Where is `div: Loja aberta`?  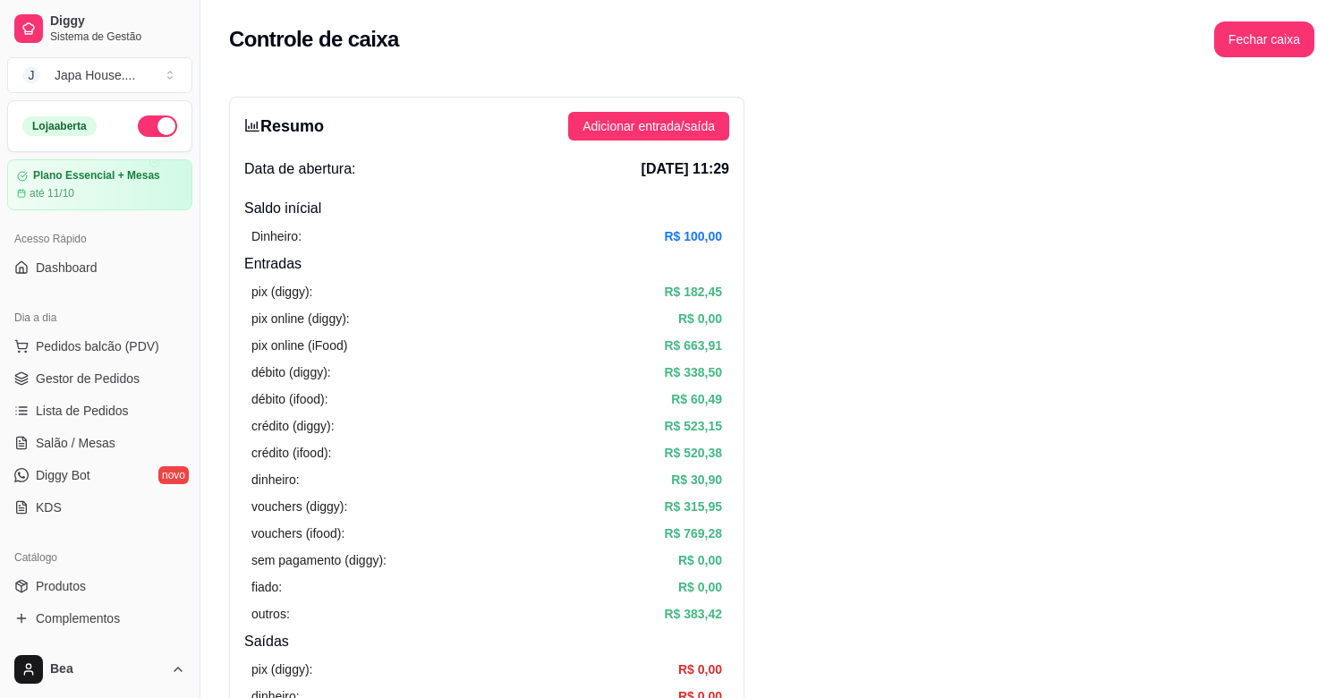
div: Loja aberta is located at coordinates (59, 126).